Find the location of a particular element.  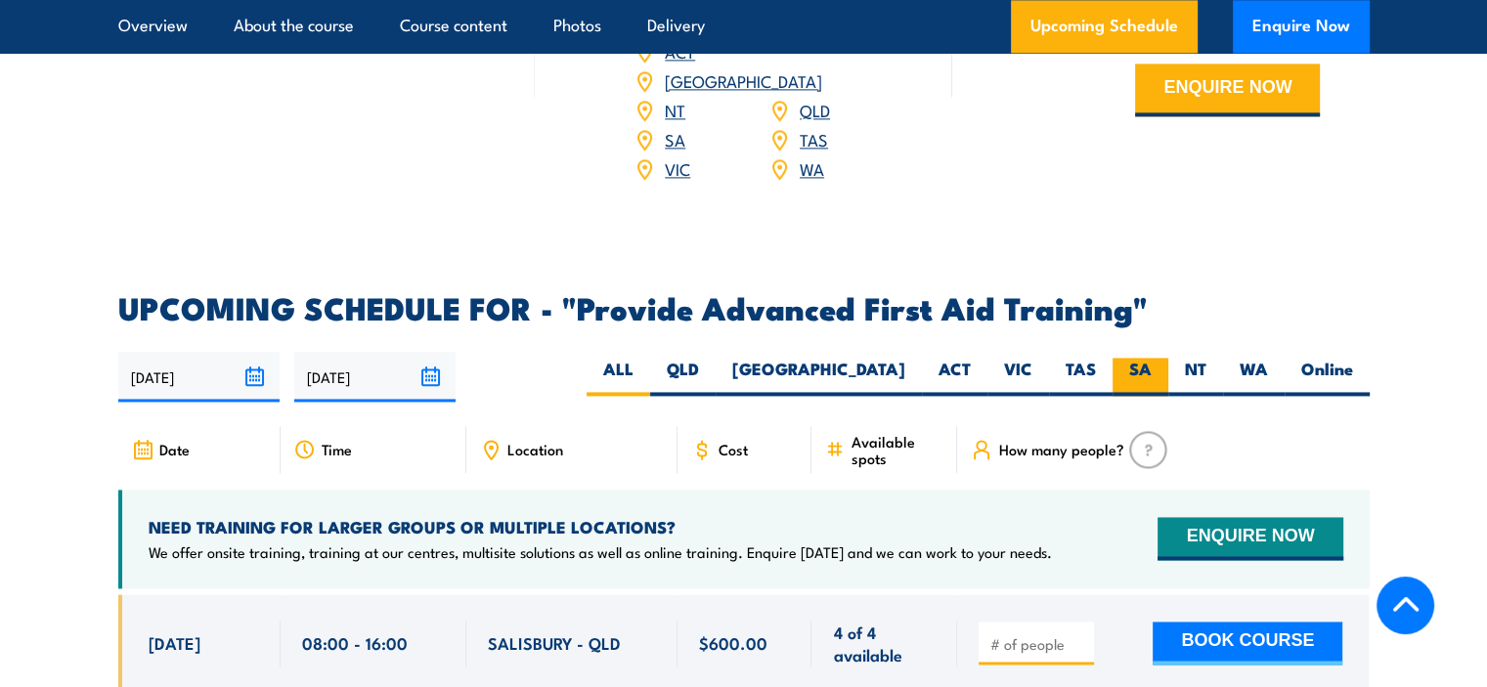

span: Time is located at coordinates (336, 449).